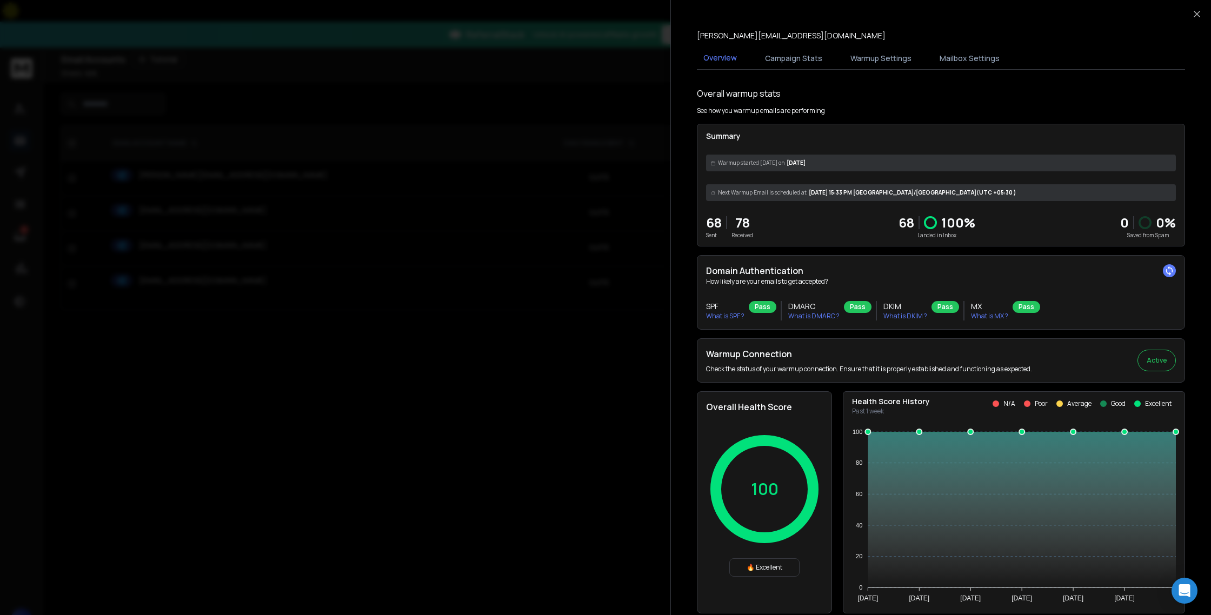 This screenshot has width=1211, height=615. What do you see at coordinates (857, 432) in the screenshot?
I see `tspan: 100` at bounding box center [857, 432].